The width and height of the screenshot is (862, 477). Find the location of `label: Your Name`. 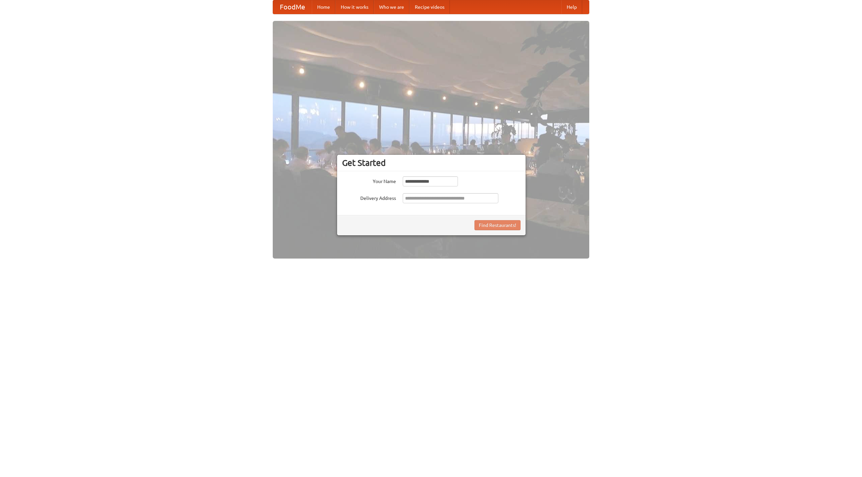

label: Your Name is located at coordinates (369, 180).